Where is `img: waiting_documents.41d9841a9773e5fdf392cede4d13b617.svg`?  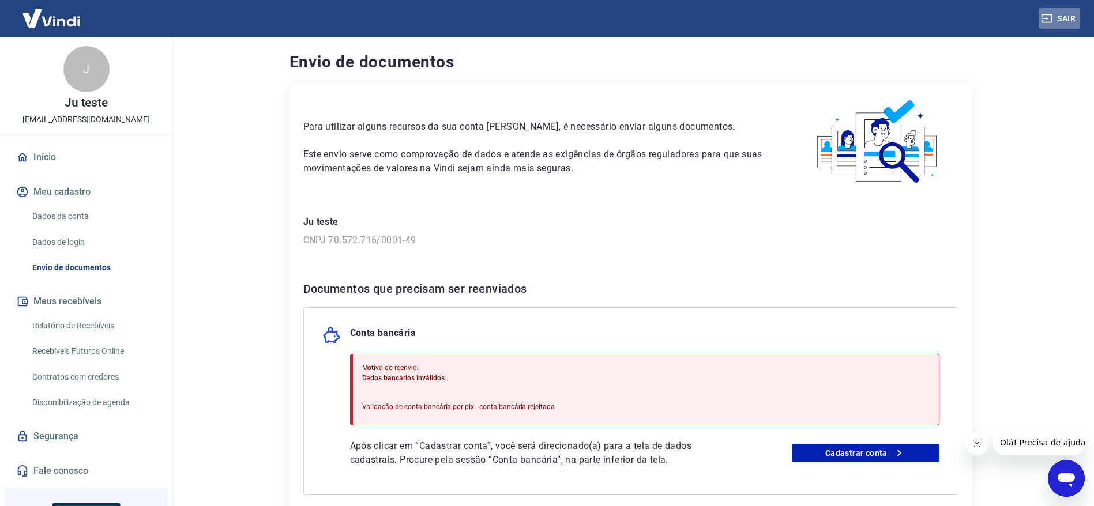
img: waiting_documents.41d9841a9773e5fdf392cede4d13b617.svg is located at coordinates (878, 142).